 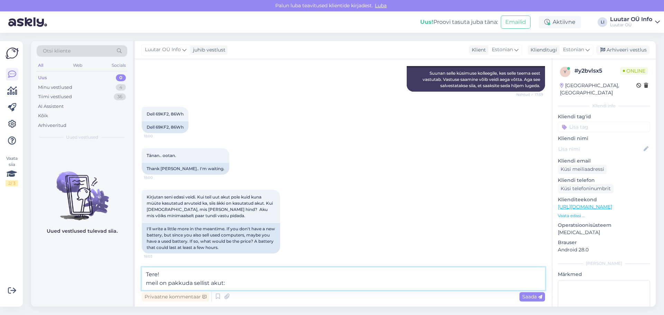 What do you see at coordinates (604, 161) in the screenshot?
I see `p: Kliendi email` at bounding box center [604, 161].